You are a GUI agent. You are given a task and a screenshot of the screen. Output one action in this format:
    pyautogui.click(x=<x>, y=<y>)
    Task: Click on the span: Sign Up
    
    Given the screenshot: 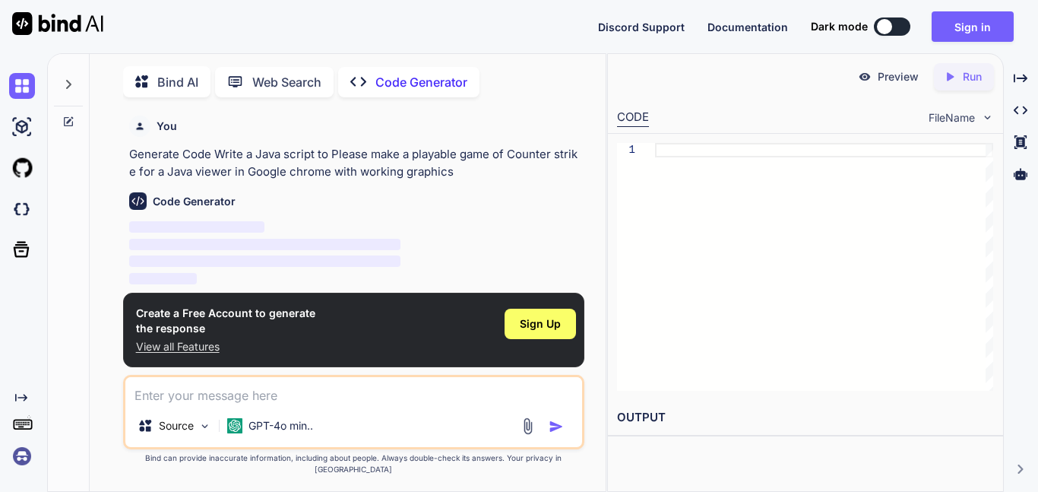 What is the action you would take?
    pyautogui.click(x=540, y=324)
    